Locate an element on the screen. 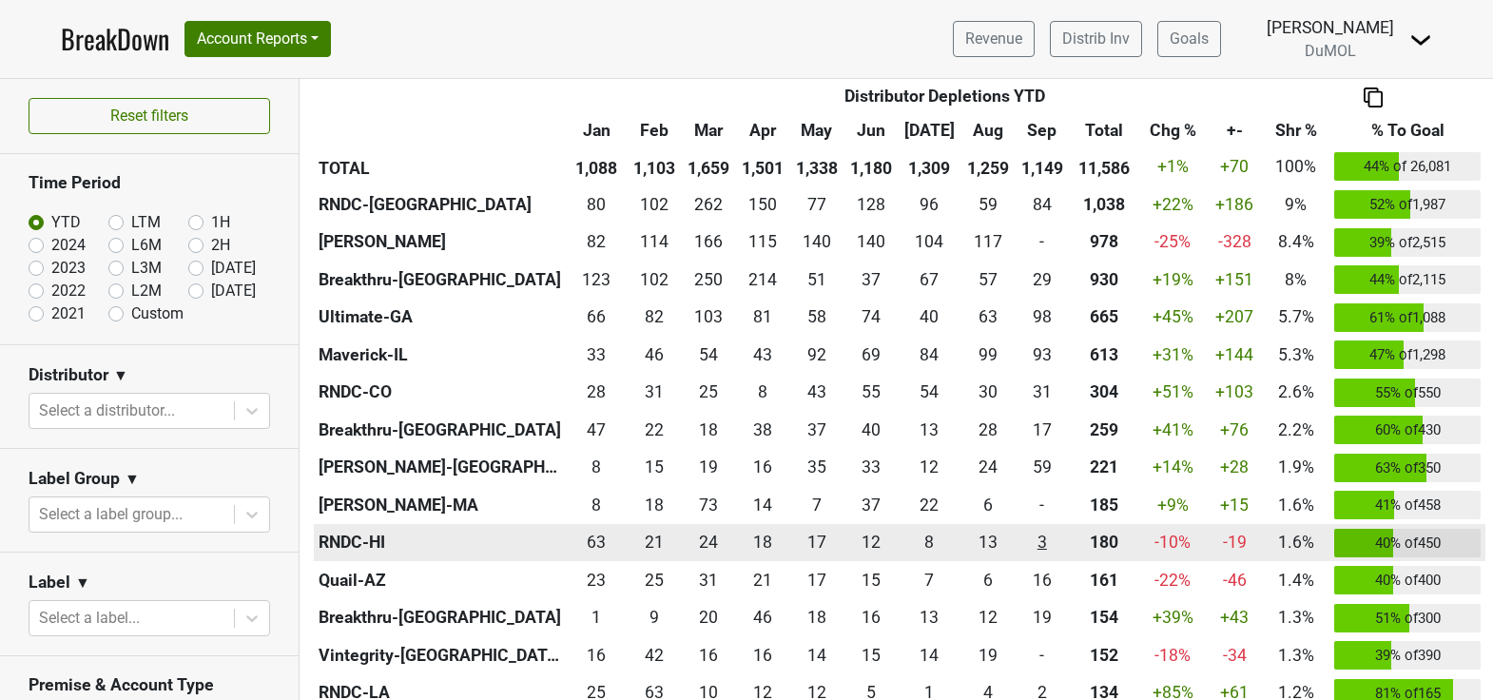 This screenshot has width=1493, height=700. div: 80 is located at coordinates (596, 204).